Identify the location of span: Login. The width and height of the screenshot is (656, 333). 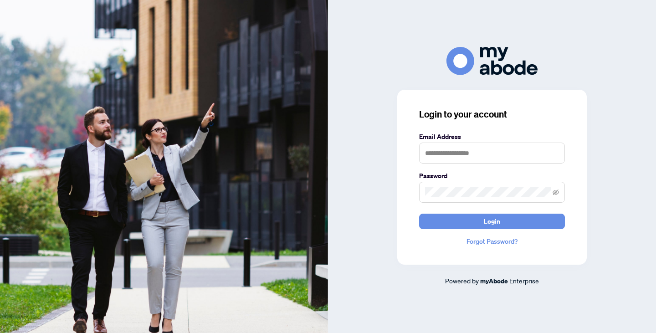
(492, 221).